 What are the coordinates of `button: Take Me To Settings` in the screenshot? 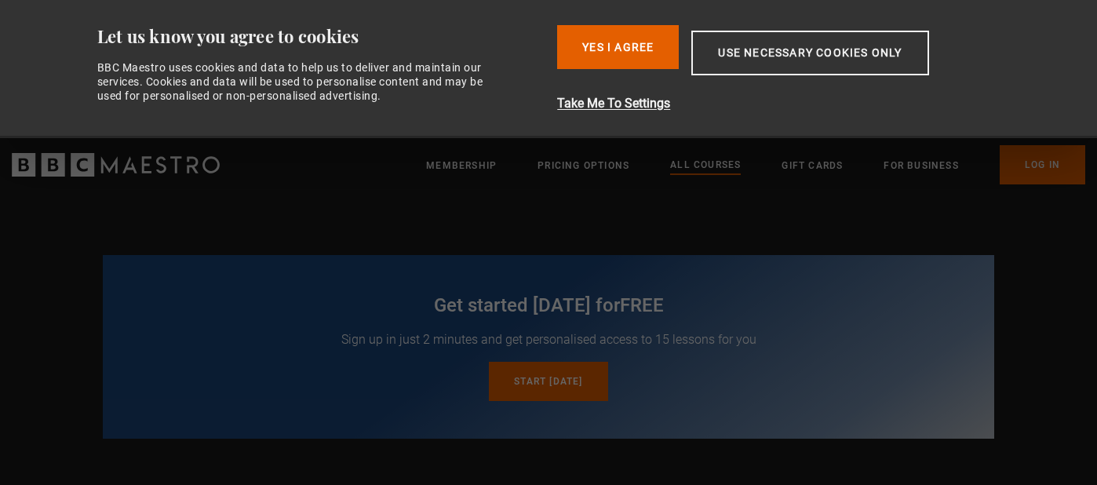 It's located at (784, 104).